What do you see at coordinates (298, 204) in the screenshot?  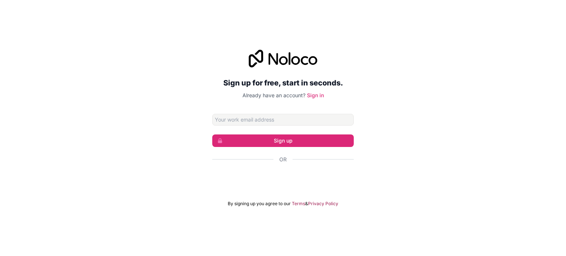 I see `a: Terms` at bounding box center [298, 204].